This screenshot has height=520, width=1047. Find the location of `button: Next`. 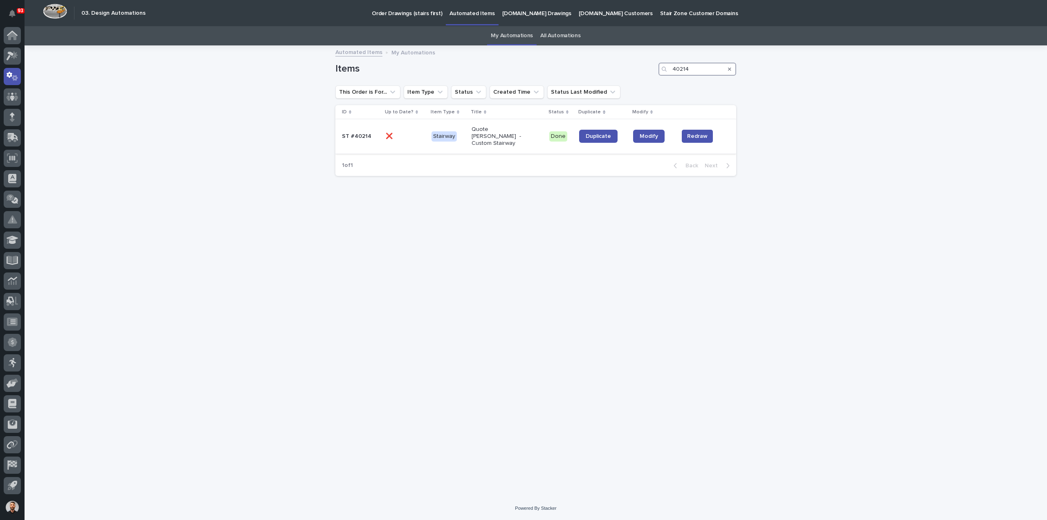

button: Next is located at coordinates (719, 166).